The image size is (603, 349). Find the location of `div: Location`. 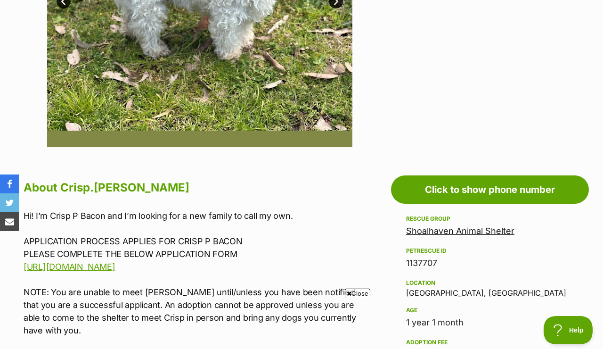

div: Location is located at coordinates (490, 283).